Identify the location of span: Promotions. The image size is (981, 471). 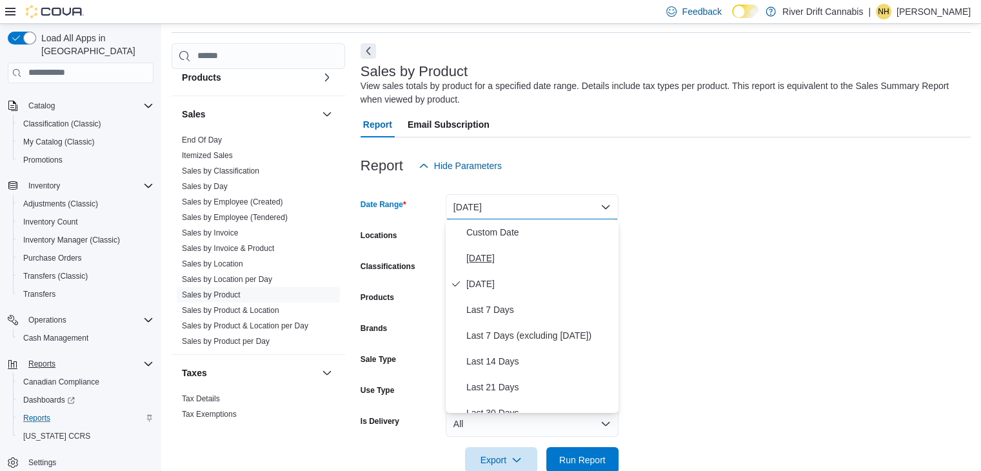
(86, 160).